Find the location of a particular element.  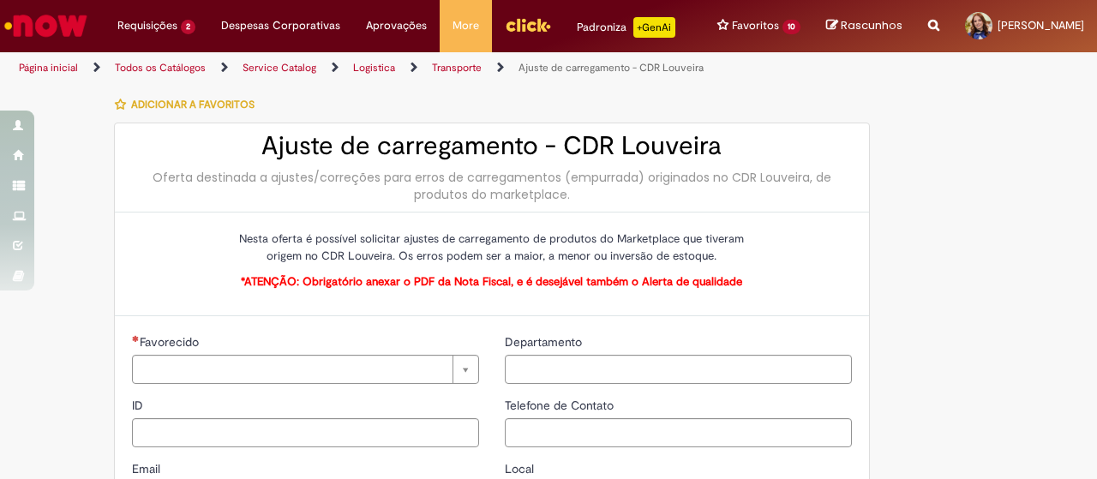

span: Local is located at coordinates (521, 469).